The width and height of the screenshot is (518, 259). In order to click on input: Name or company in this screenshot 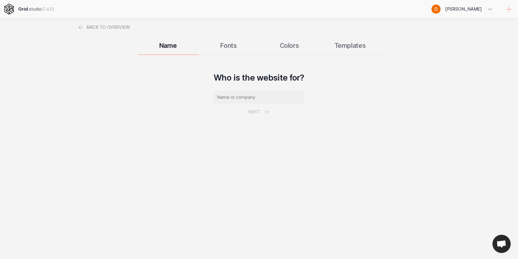, I will do `click(259, 97)`.